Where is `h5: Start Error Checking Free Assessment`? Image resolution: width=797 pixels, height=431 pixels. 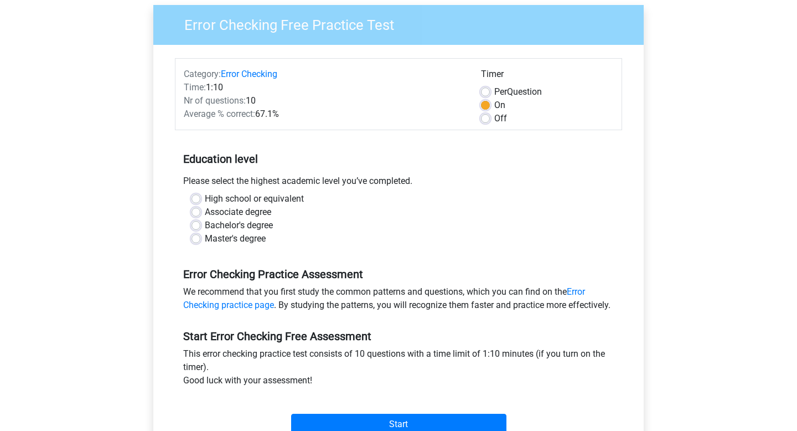 h5: Start Error Checking Free Assessment is located at coordinates (399, 336).